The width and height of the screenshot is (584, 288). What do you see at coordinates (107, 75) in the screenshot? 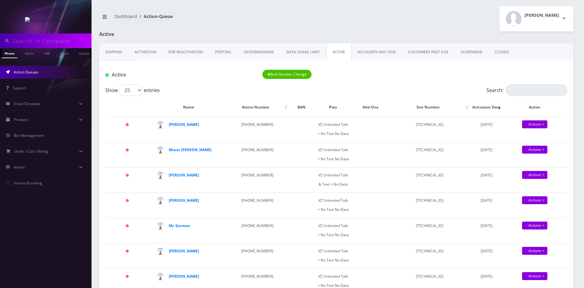
I see `img: Active` at bounding box center [107, 75].